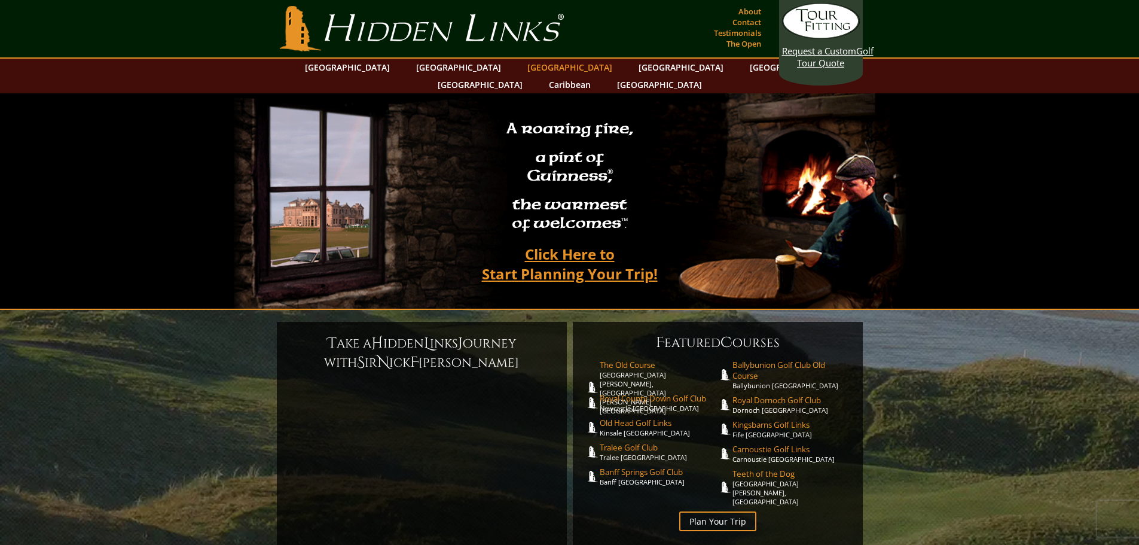 The image size is (1139, 545). What do you see at coordinates (570, 177) in the screenshot?
I see `h2: A roaring fire, a pint of Guinness , the warmest of welcomes™.` at bounding box center [570, 177].